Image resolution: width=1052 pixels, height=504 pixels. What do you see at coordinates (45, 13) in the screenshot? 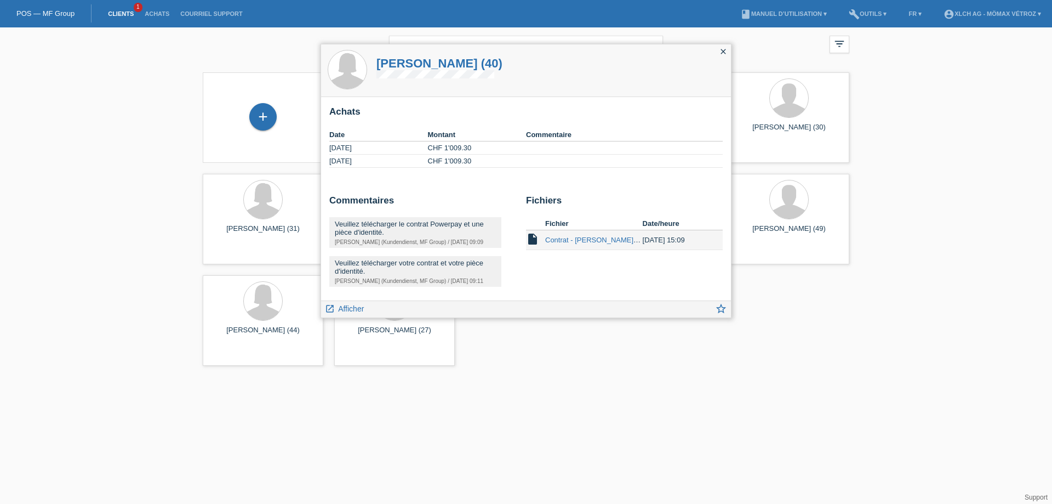
I see `a: POS — MF Group` at bounding box center [45, 13].